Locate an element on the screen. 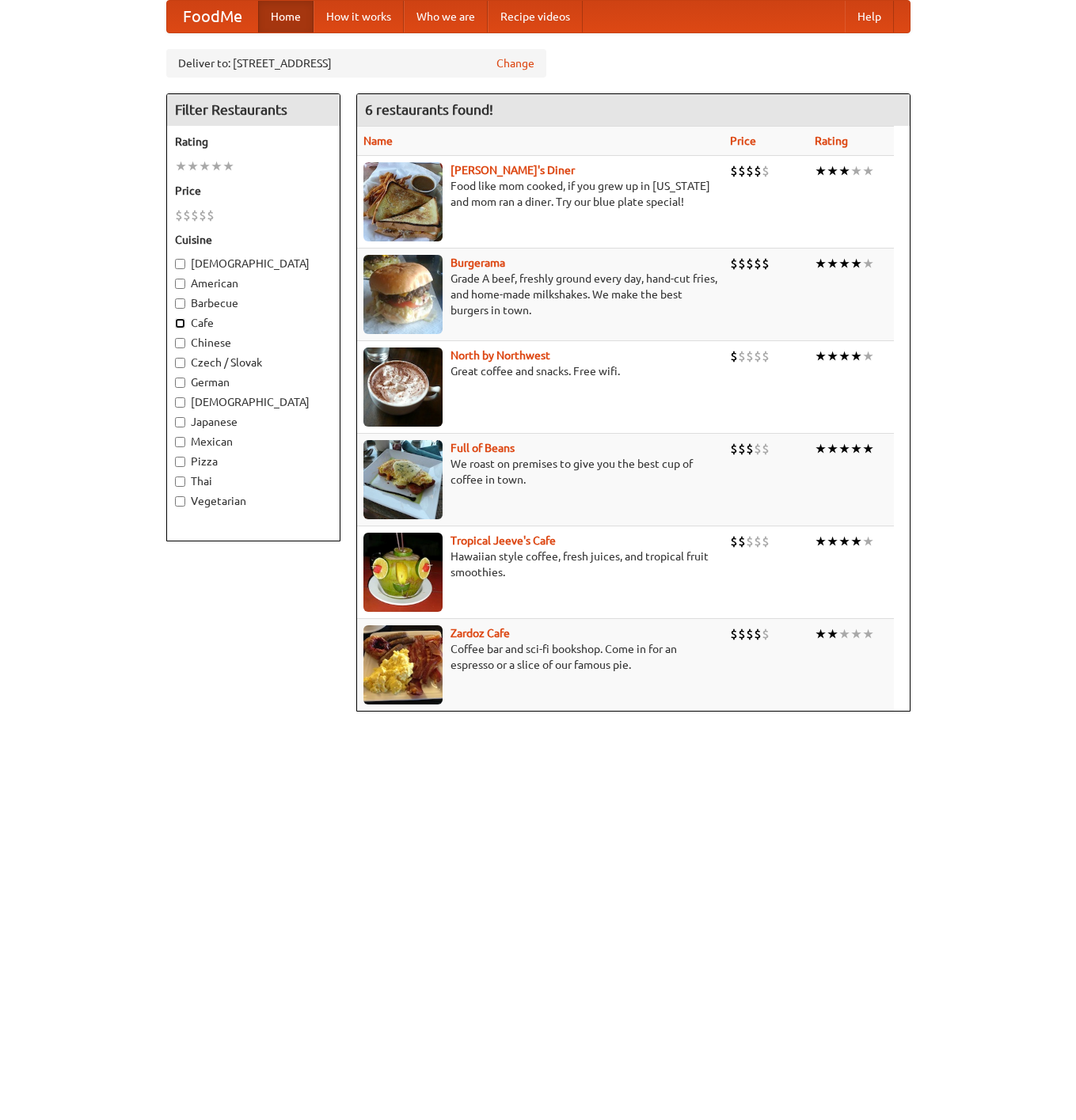 This screenshot has width=1076, height=1120. a: Name is located at coordinates (378, 141).